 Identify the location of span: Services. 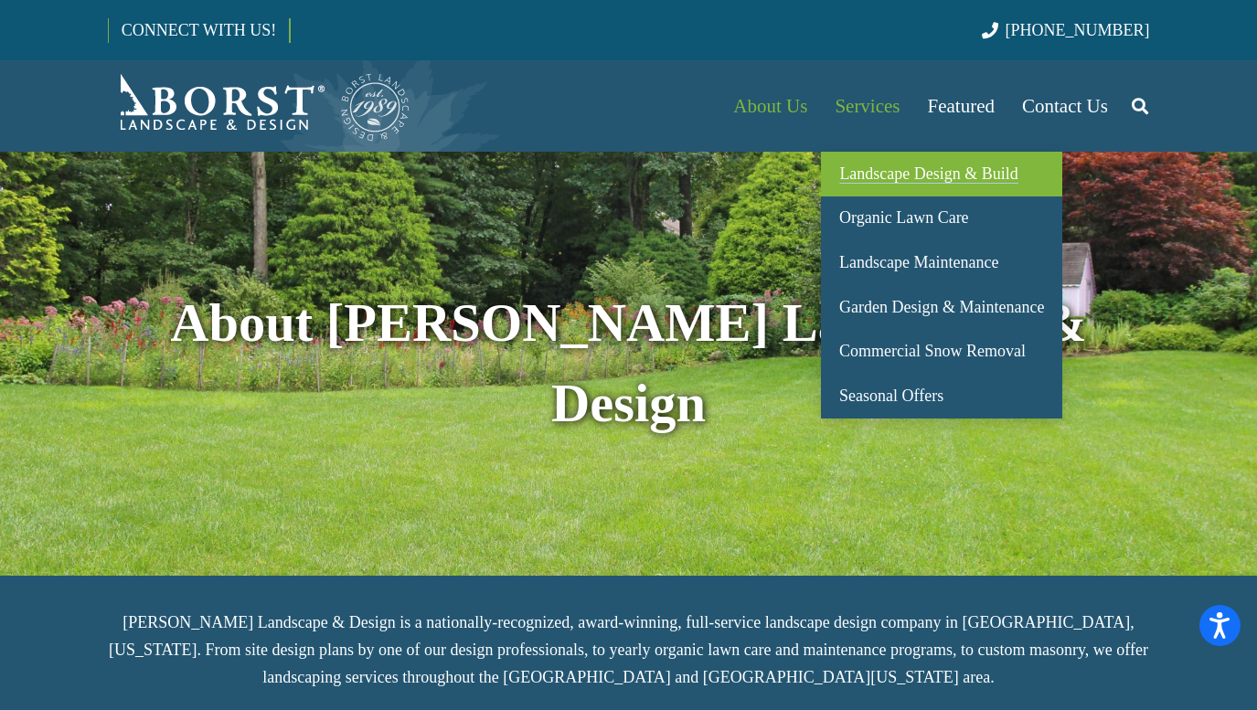
(866, 106).